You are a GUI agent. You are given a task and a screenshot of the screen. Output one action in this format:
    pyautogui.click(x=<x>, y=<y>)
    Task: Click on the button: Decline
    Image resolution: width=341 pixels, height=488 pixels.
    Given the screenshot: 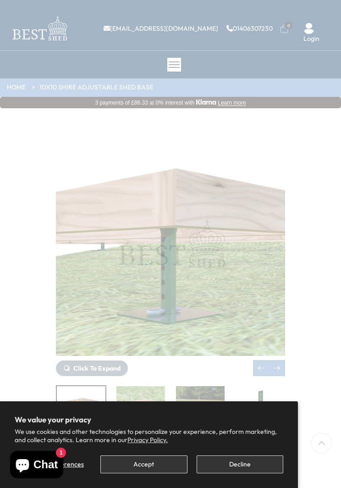 What is the action you would take?
    pyautogui.click(x=240, y=464)
    